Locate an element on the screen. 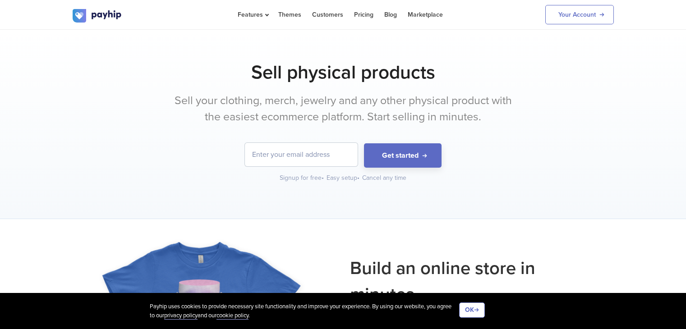  img: logo.svg is located at coordinates (97, 16).